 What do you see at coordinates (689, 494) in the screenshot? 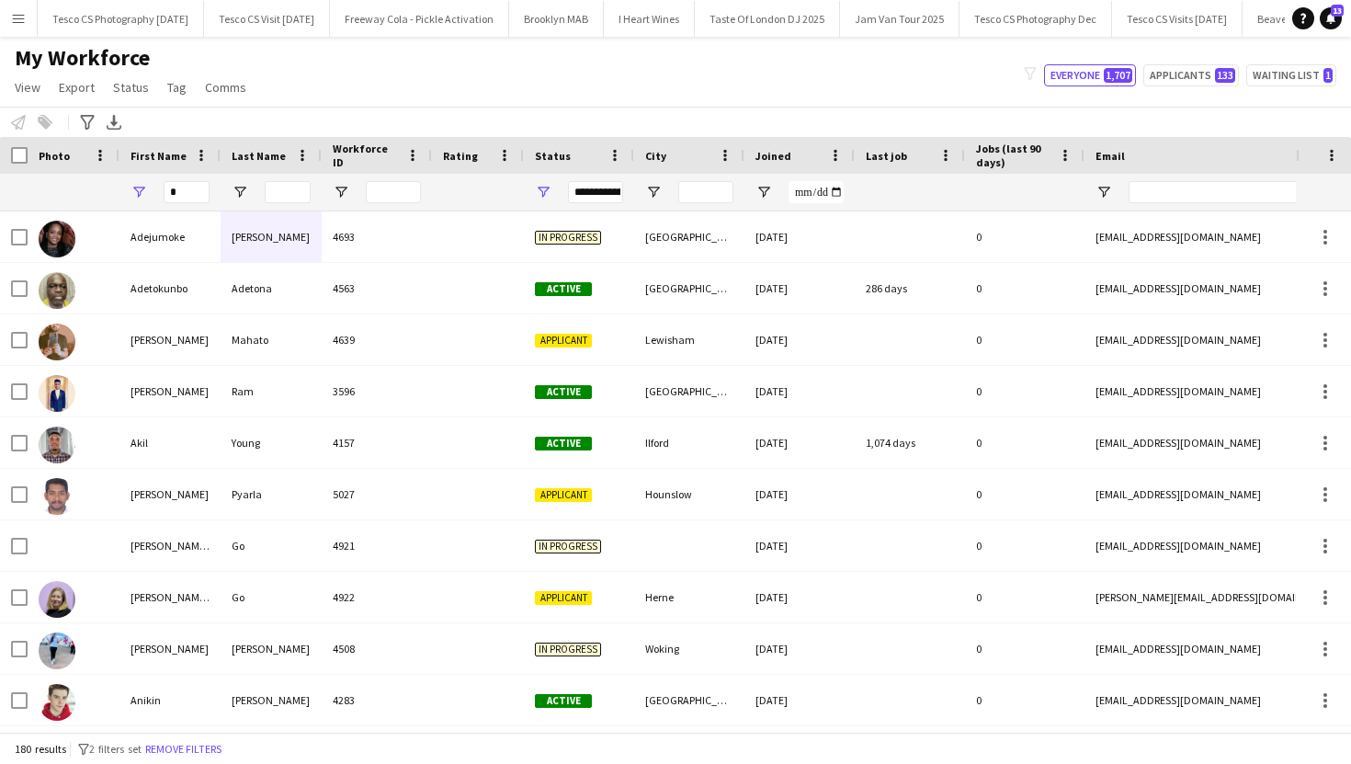
I see `div: Hounslow` at bounding box center [689, 494].